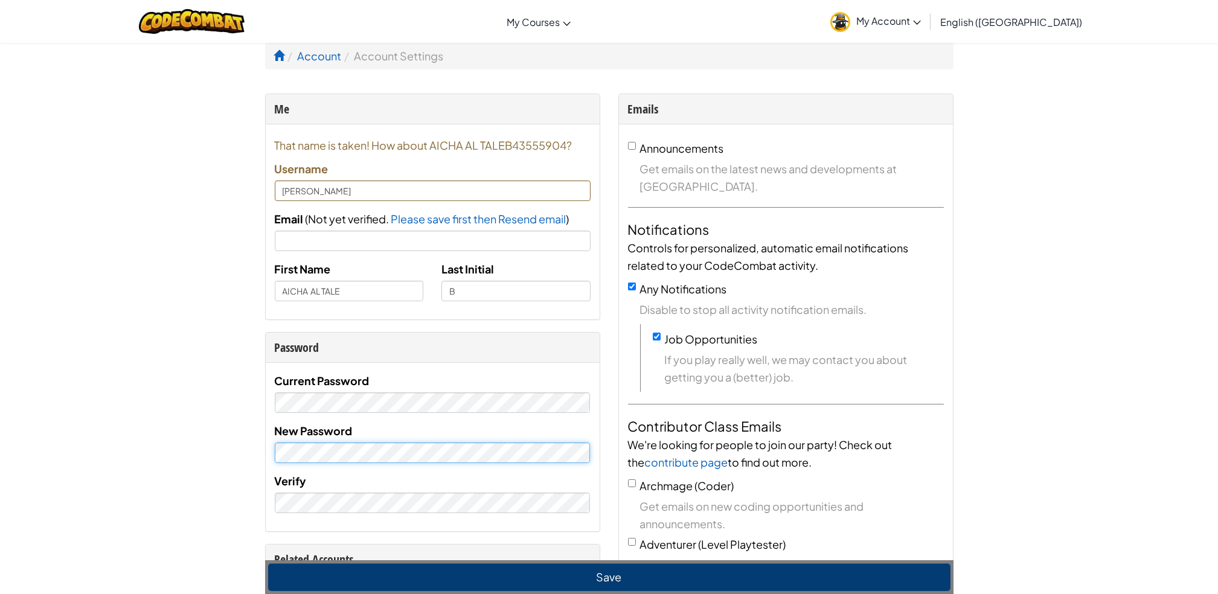  What do you see at coordinates (768, 257) in the screenshot?
I see `span: Controls for personalized, automatic email notifications related to your CodeCombat activity.` at bounding box center [768, 257].